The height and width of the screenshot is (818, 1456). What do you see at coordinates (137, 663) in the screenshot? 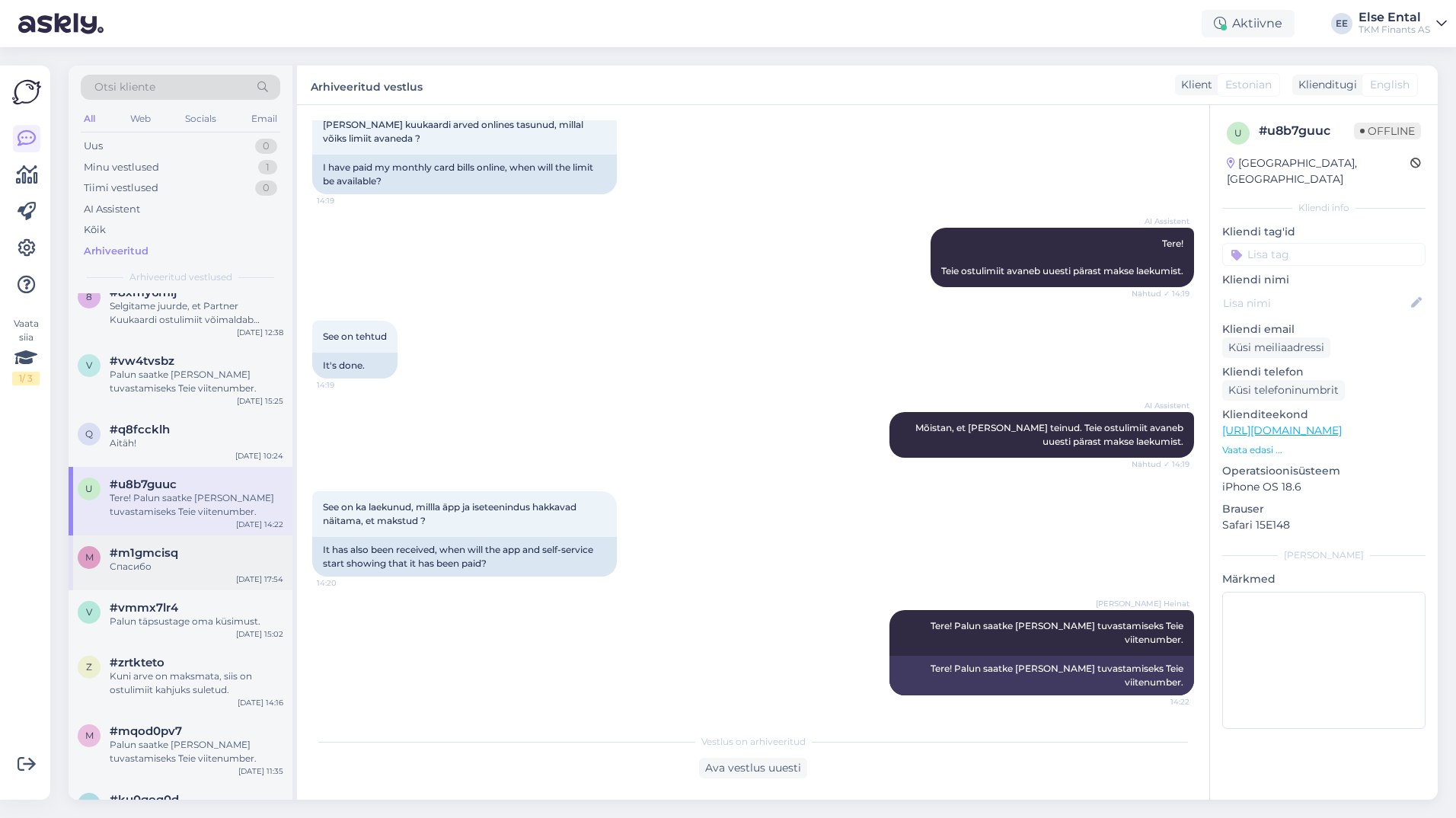
I see `span: #zrtkteto` at bounding box center [137, 663].